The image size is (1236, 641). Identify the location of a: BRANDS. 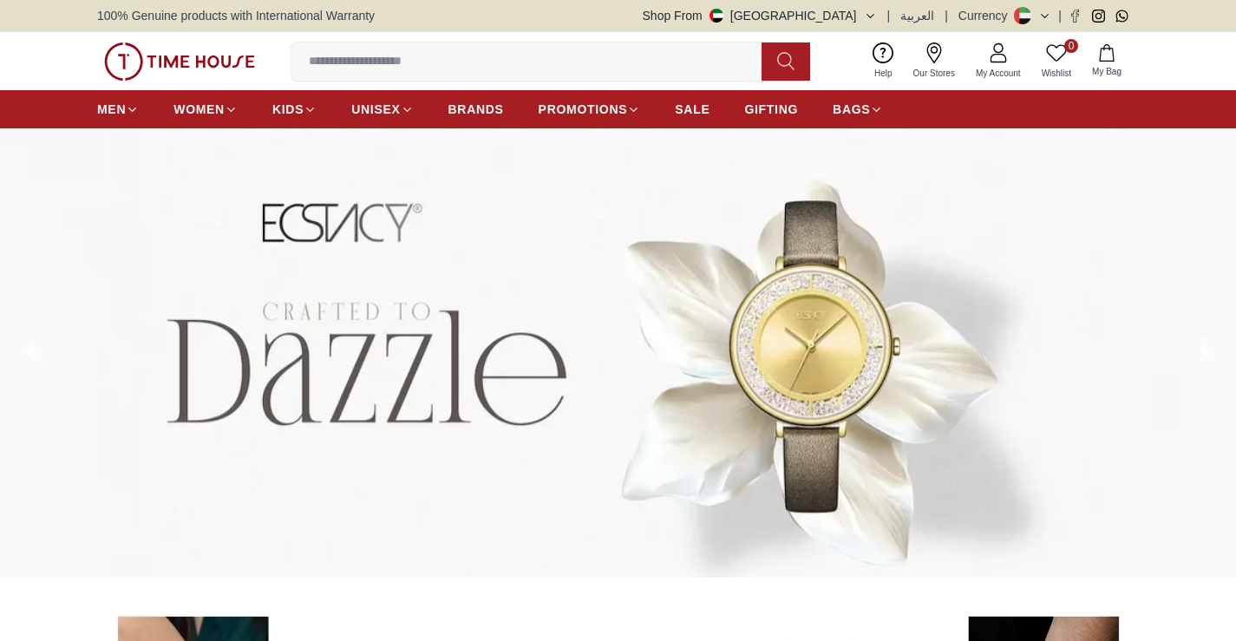
(476, 109).